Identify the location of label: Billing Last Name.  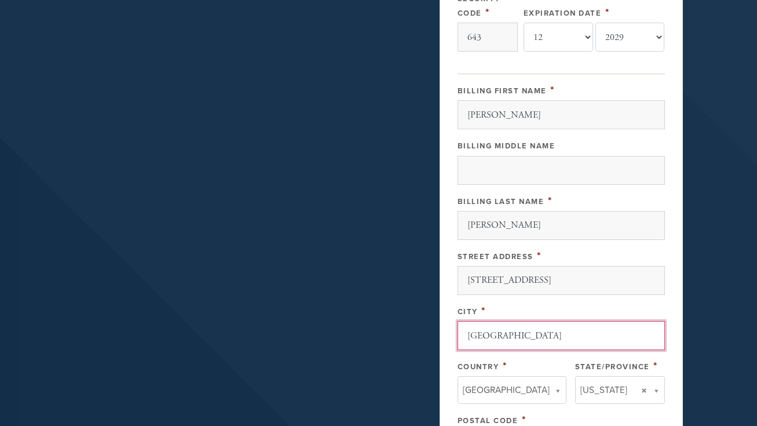
(501, 202).